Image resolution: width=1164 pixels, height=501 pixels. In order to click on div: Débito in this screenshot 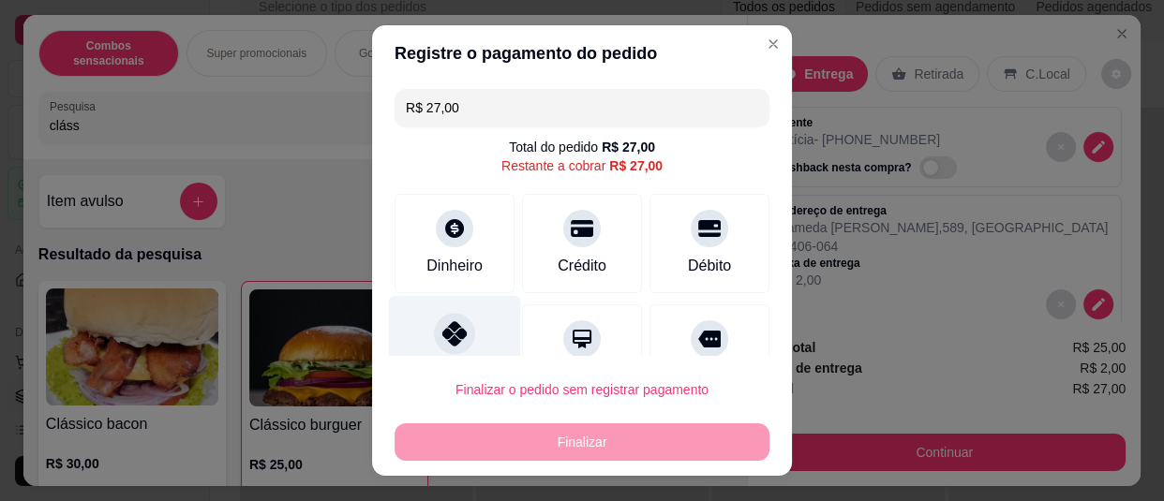, I will do `click(709, 266)`.